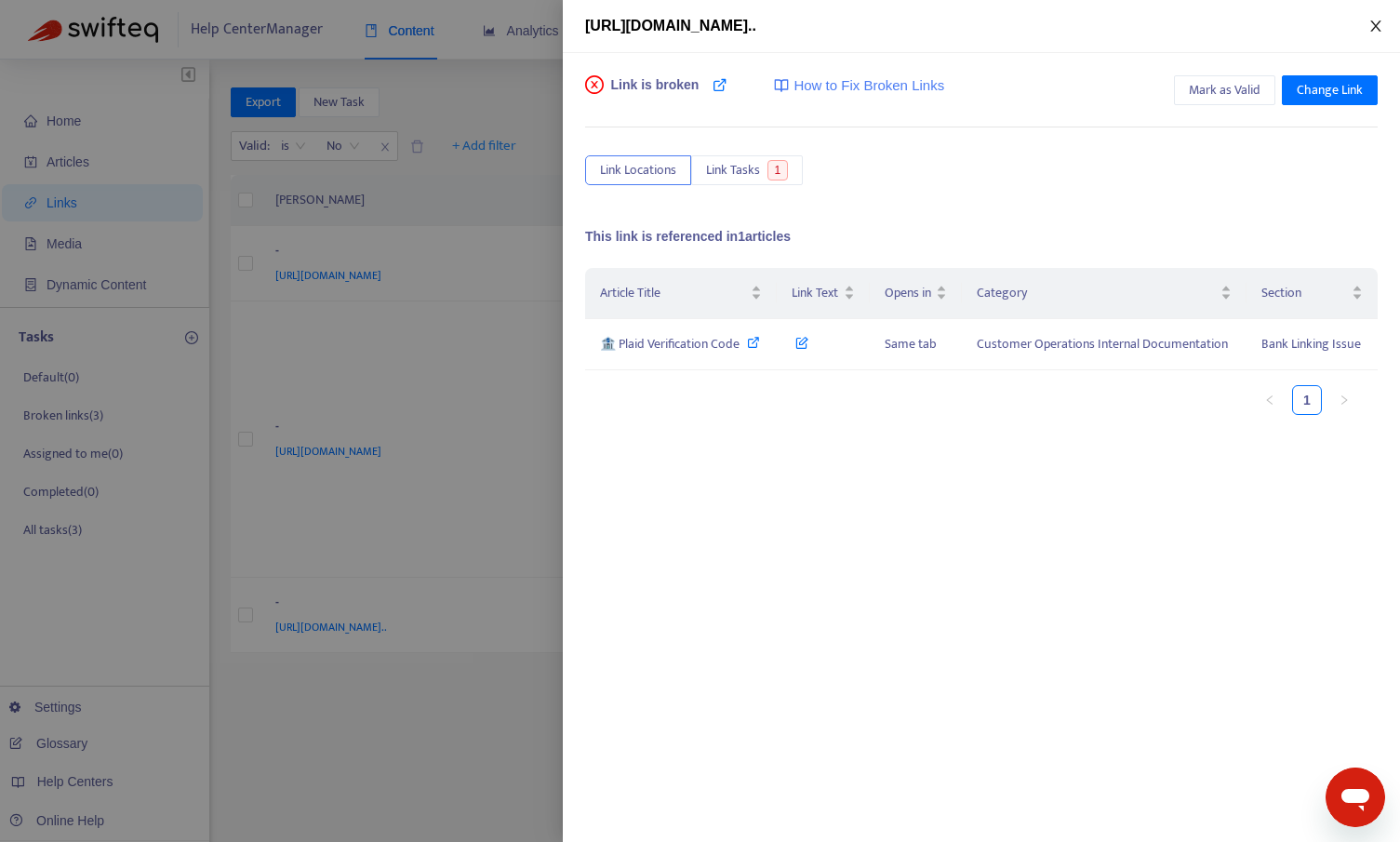 The height and width of the screenshot is (842, 1400). What do you see at coordinates (822, 293) in the screenshot?
I see `th: Link Text` at bounding box center [822, 293].